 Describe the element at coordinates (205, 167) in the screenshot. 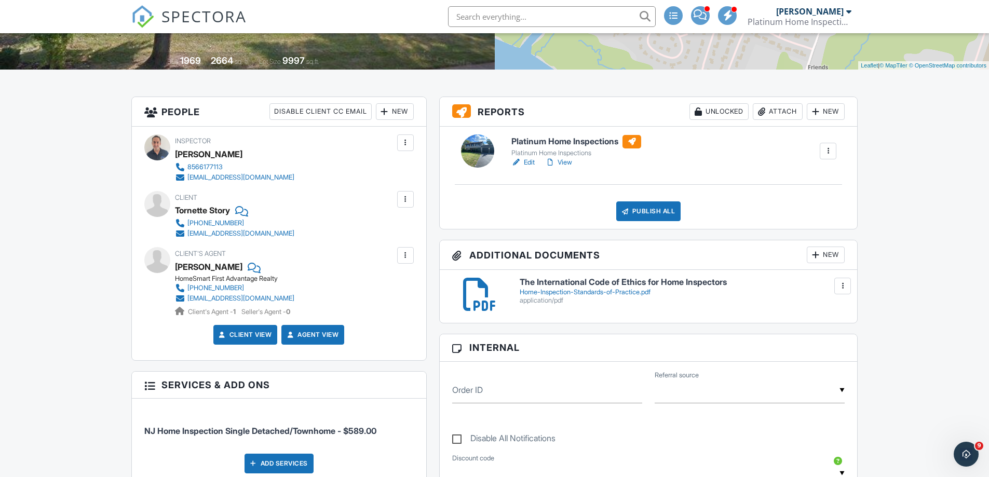

I see `div: 8566177113` at that location.